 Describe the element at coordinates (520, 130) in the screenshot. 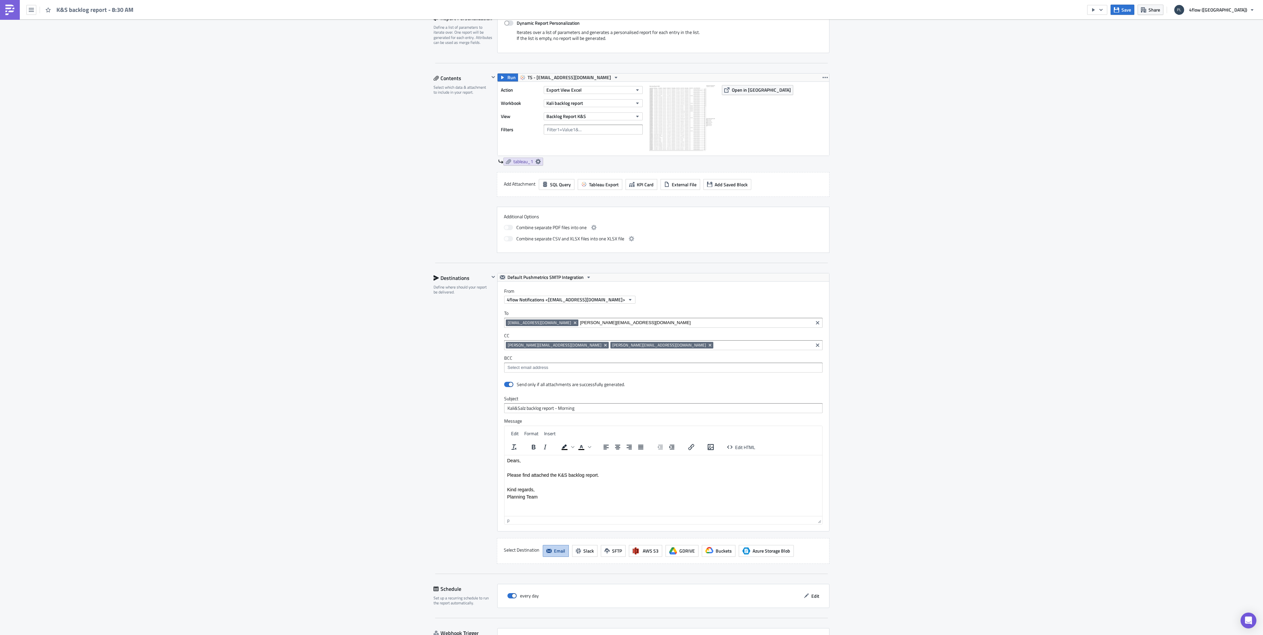

I see `label: Filters` at that location.